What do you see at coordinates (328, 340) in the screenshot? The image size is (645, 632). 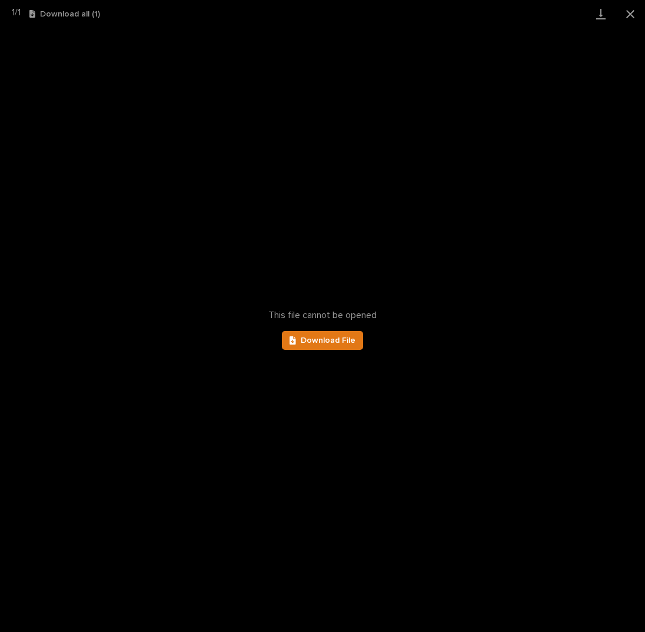 I see `span: Download File` at bounding box center [328, 340].